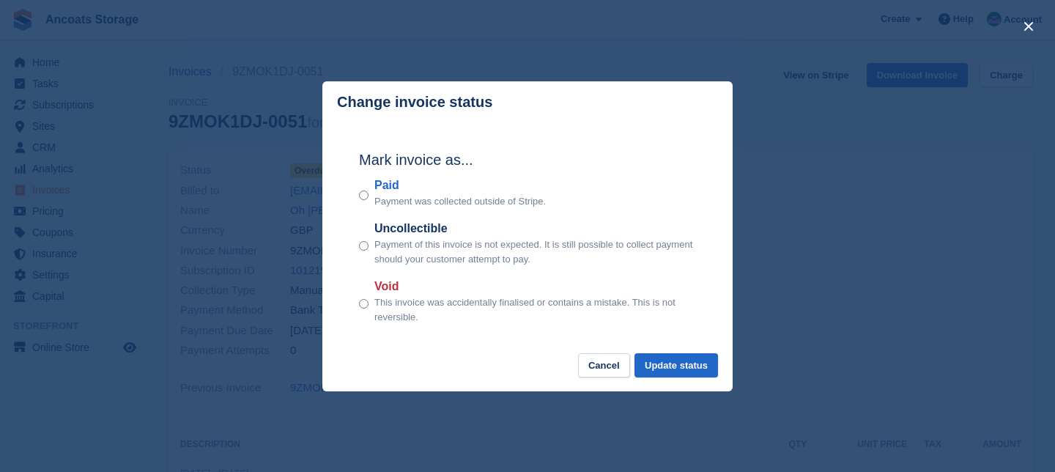 The height and width of the screenshot is (472, 1055). Describe the element at coordinates (415, 102) in the screenshot. I see `p: Change invoice status` at that location.